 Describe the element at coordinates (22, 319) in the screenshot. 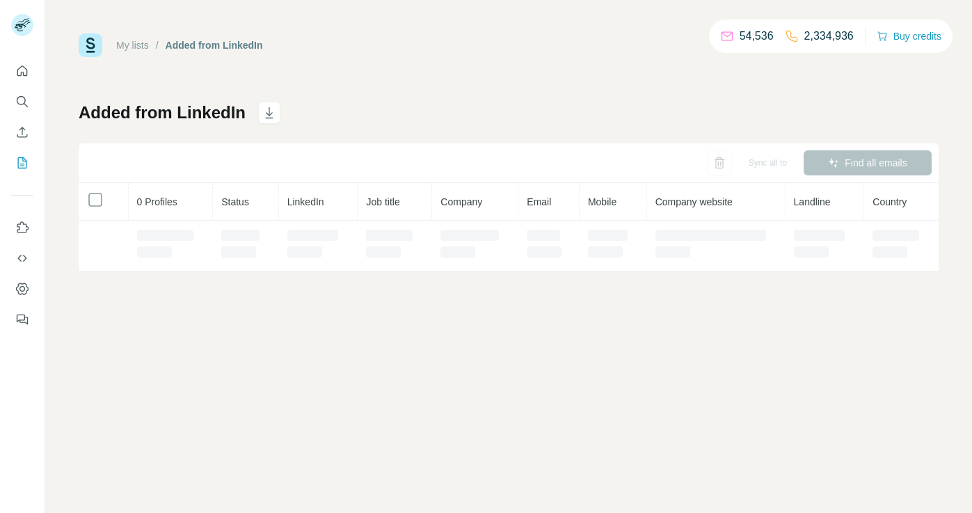

I see `button: Feedback` at that location.